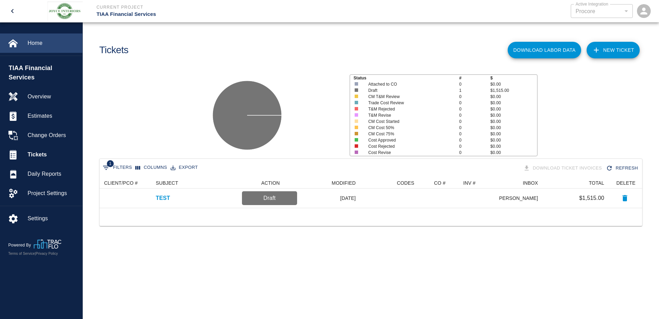 Image resolution: width=659 pixels, height=319 pixels. What do you see at coordinates (592, 4) in the screenshot?
I see `label: Active Integration` at bounding box center [592, 4].